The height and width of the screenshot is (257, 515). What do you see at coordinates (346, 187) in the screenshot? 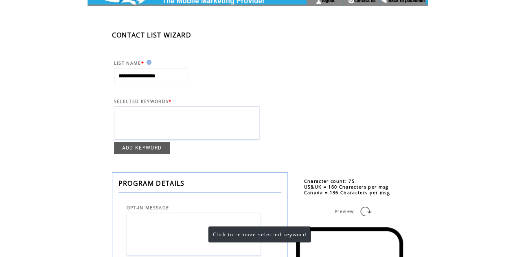
I see `span: US&UK = 160 Characters per msg` at bounding box center [346, 187].